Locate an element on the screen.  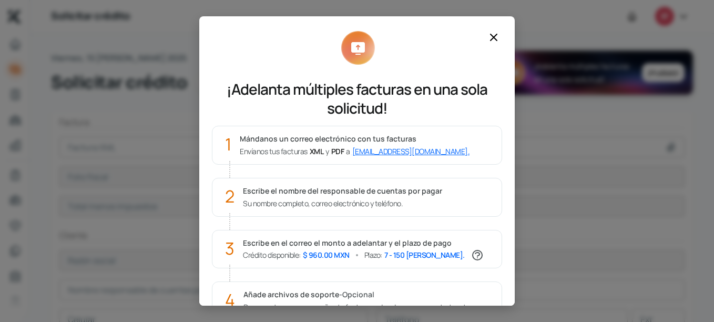
span: PDF is located at coordinates (338, 151).